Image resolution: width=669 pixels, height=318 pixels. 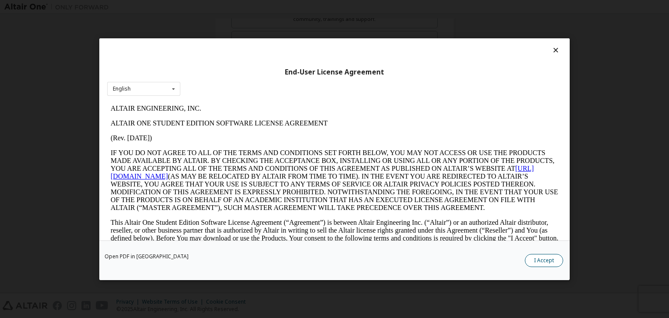 I want to click on div: English, so click(x=122, y=89).